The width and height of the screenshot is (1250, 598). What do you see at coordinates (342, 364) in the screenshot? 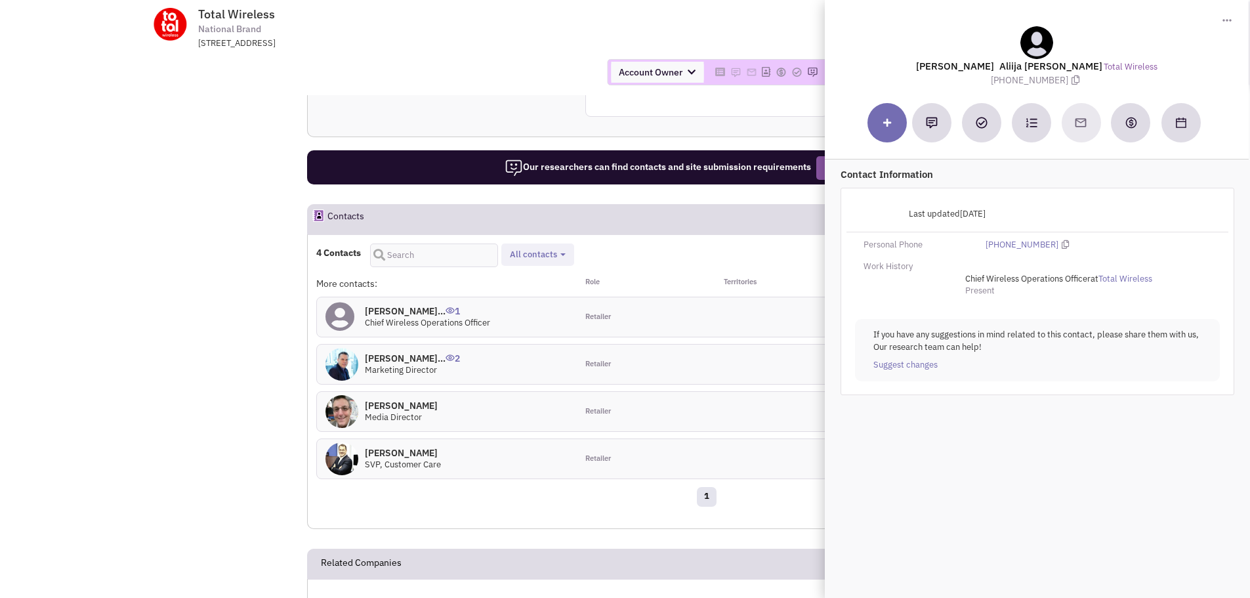
I see `img: dHIr2e_Er0qrQJJmRNf8gg.jpg` at bounding box center [342, 364].